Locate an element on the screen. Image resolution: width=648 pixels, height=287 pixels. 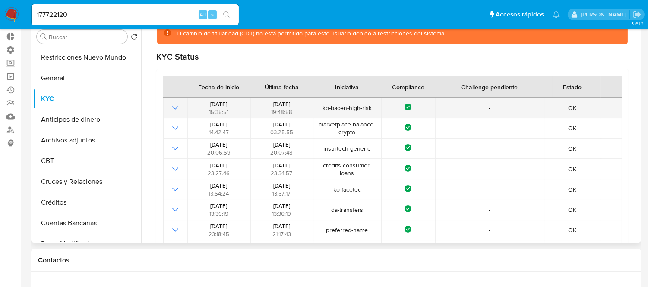
button: CBT is located at coordinates (87, 161).